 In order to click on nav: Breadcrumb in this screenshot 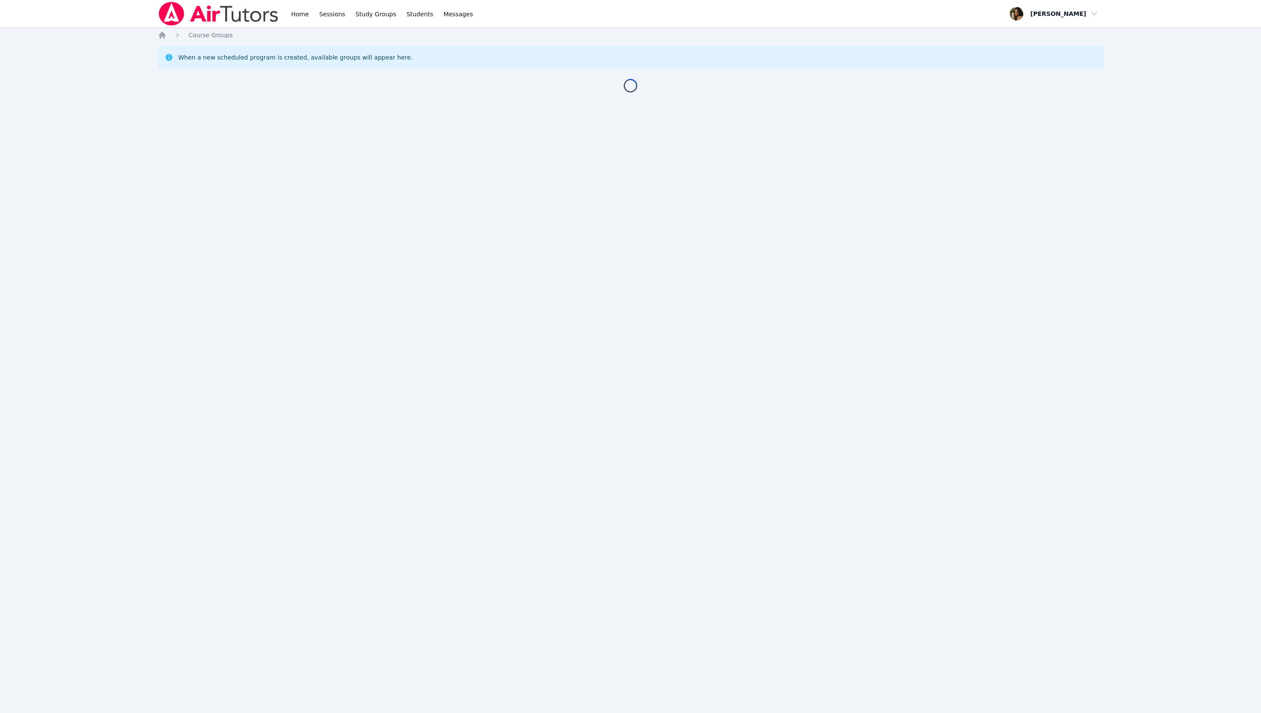, I will do `click(630, 35)`.